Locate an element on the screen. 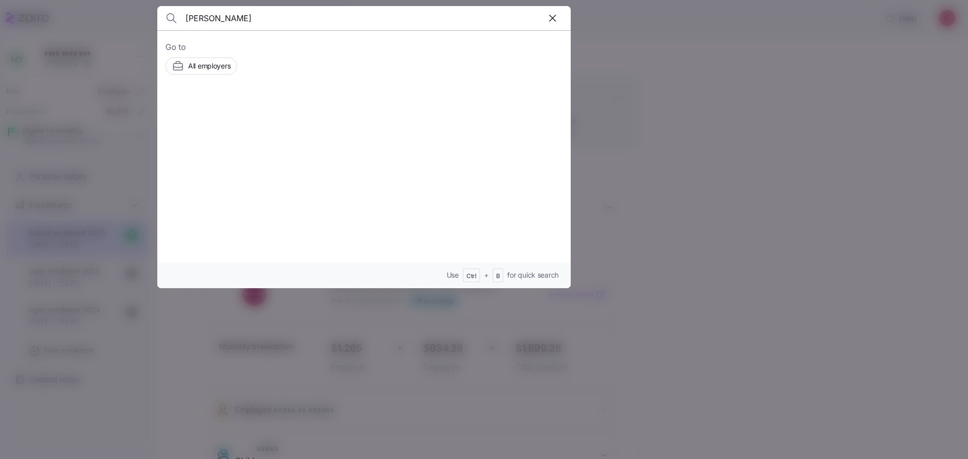 The width and height of the screenshot is (968, 459). span: All employers is located at coordinates (209, 66).